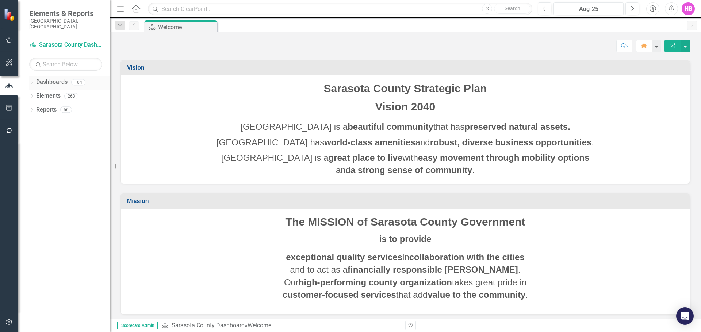  I want to click on span: Sarasota County Strategic Plan, so click(405, 88).